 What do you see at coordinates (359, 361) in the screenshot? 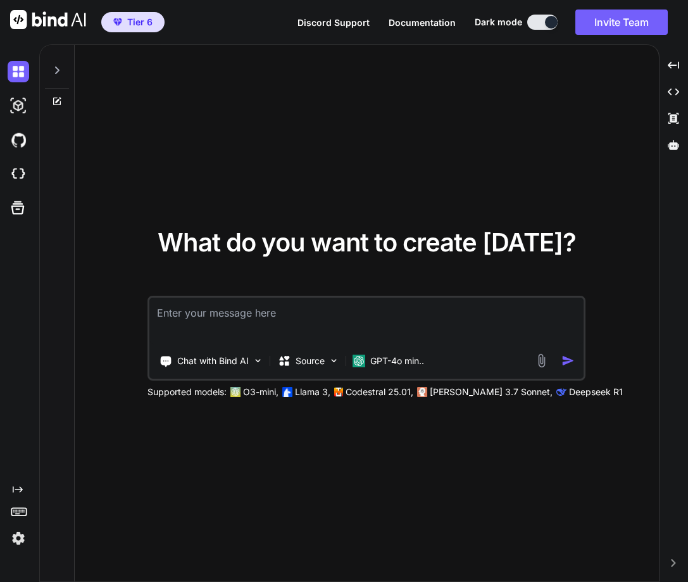
I see `img: GPT-4o mini` at bounding box center [359, 361].